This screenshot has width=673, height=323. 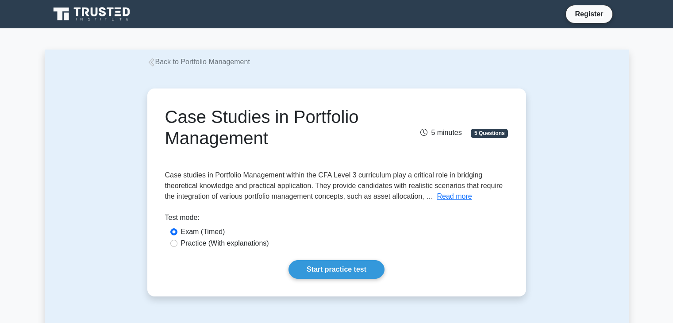 I want to click on span: Case studies in Portfolio Management within the CFA Level 3 curriculum play a critical role in br..., so click(x=334, y=185).